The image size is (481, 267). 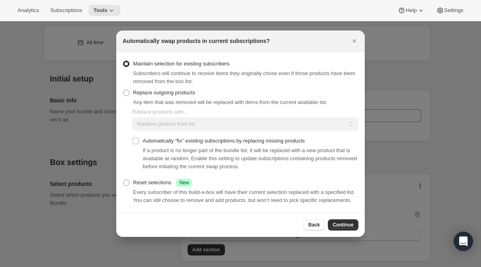 What do you see at coordinates (181, 63) in the screenshot?
I see `span: Maintain selection for existing subscribers` at bounding box center [181, 63].